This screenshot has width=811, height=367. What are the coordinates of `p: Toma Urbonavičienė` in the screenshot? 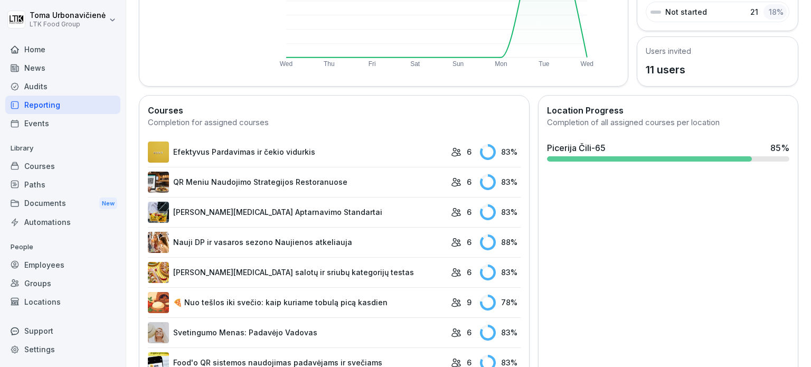 It's located at (68, 15).